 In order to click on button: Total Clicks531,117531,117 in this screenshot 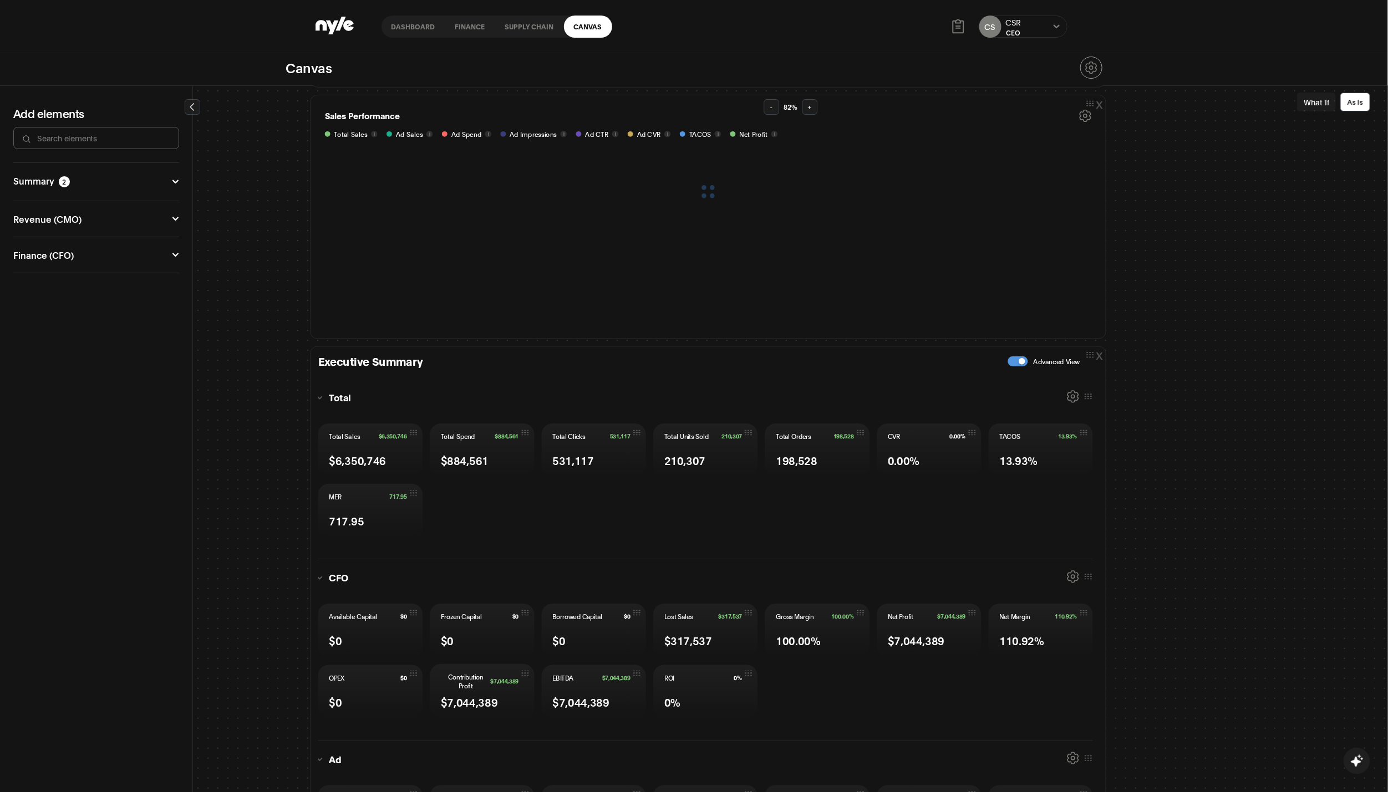, I will do `click(594, 450)`.